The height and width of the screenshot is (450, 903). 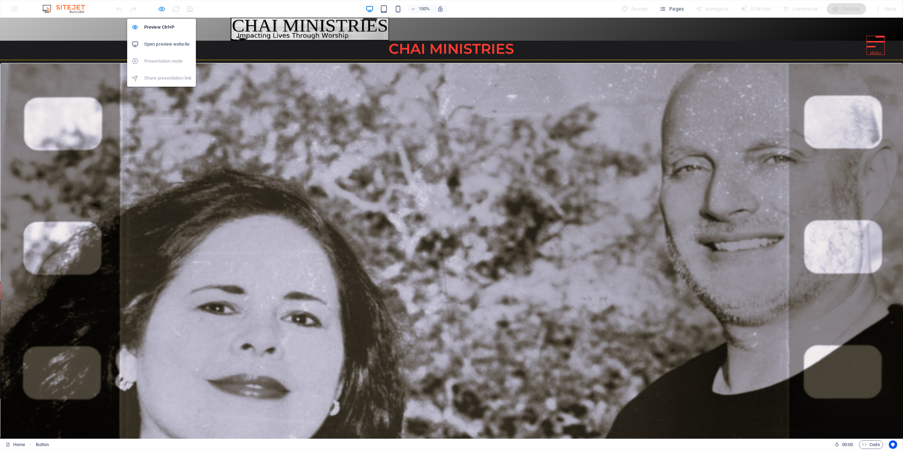 I want to click on h6: Open preview website, so click(x=168, y=44).